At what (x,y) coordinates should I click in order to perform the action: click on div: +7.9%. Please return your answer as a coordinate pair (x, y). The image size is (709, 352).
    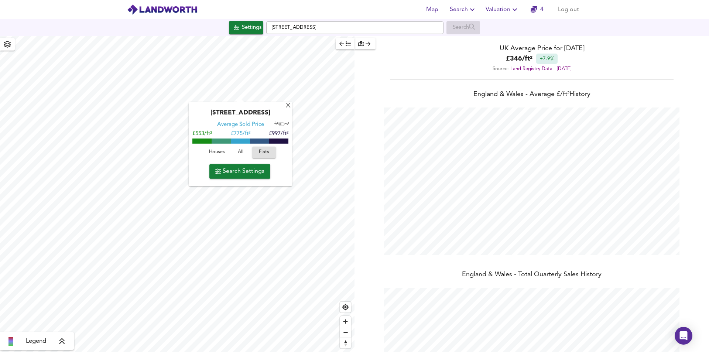
    Looking at the image, I should click on (547, 59).